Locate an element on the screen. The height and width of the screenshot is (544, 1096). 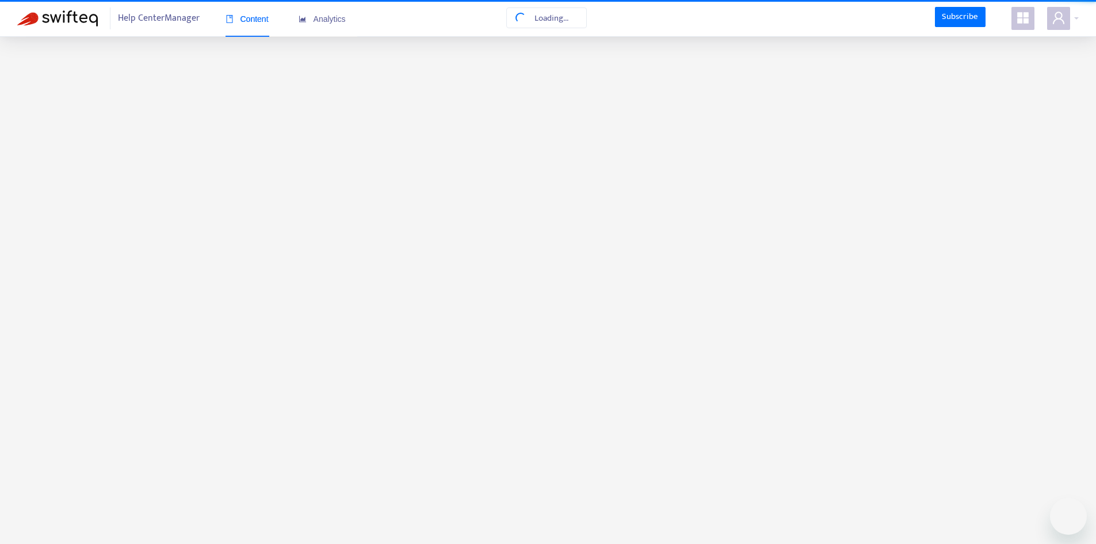
img: Swifteq is located at coordinates (58, 18).